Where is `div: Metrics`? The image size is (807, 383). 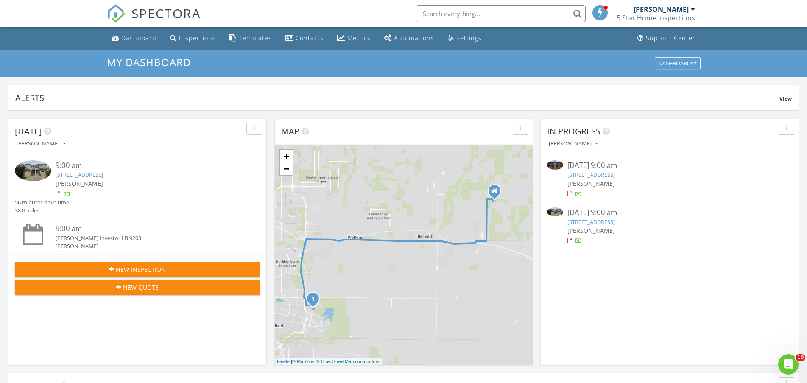
div: Metrics is located at coordinates (359, 38).